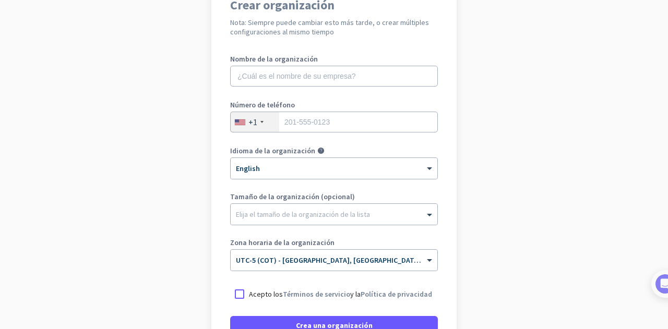 This screenshot has width=668, height=329. What do you see at coordinates (396, 294) in the screenshot?
I see `a: Política de privacidad` at bounding box center [396, 294].